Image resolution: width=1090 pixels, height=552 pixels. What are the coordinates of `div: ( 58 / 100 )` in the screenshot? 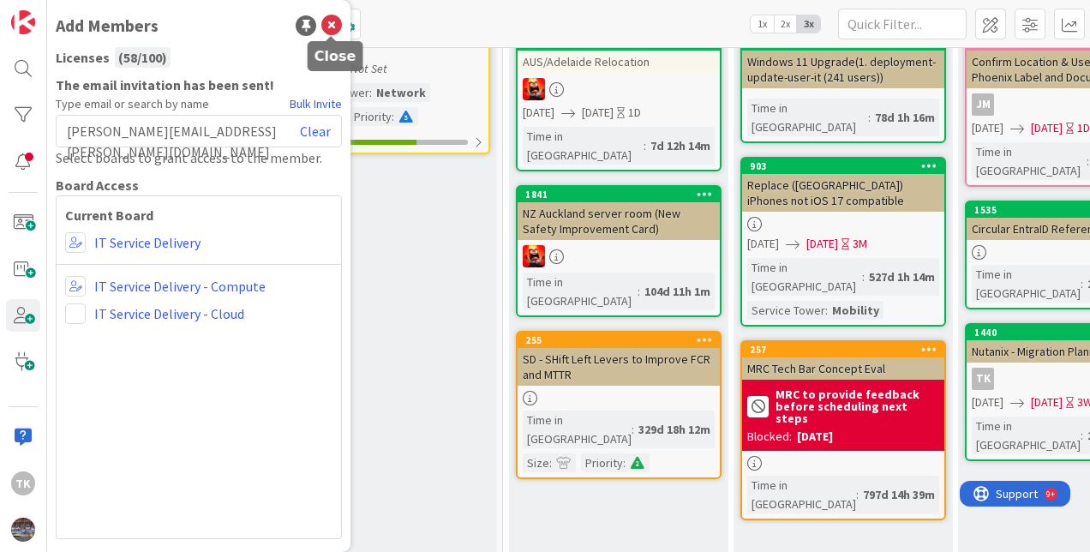 It's located at (142, 57).